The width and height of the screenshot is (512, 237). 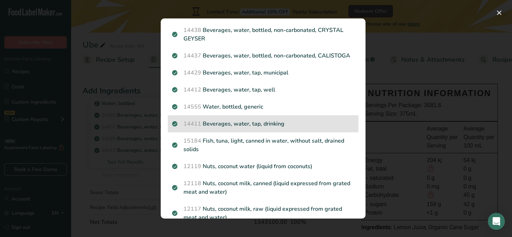 I want to click on span: 14555, so click(x=192, y=107).